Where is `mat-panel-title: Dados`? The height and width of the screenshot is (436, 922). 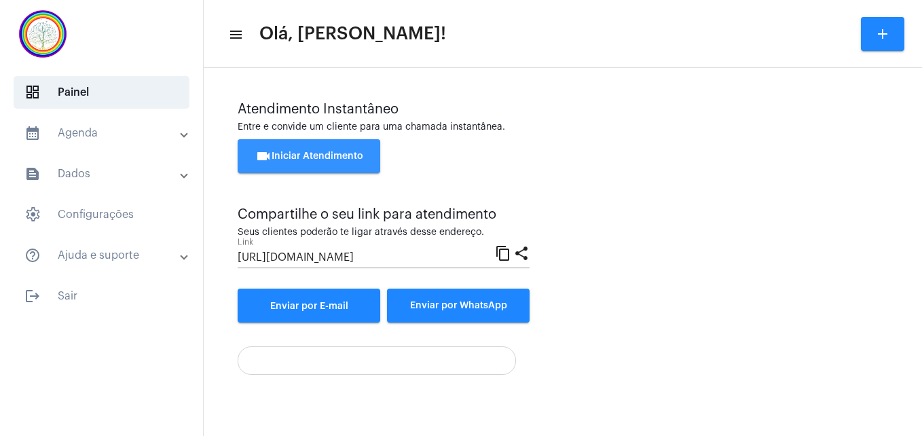 mat-panel-title: Dados is located at coordinates (103, 174).